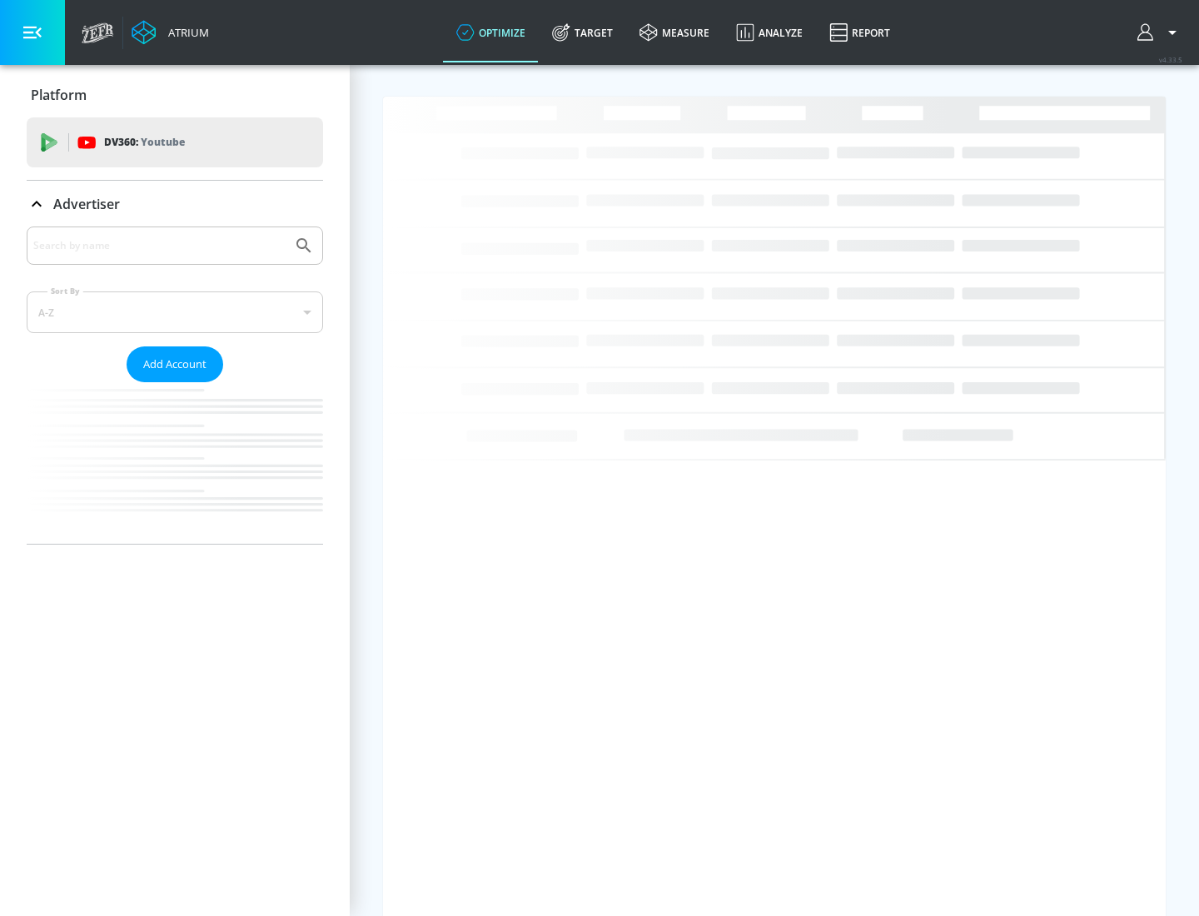  Describe the element at coordinates (170, 32) in the screenshot. I see `a: Atrium` at that location.